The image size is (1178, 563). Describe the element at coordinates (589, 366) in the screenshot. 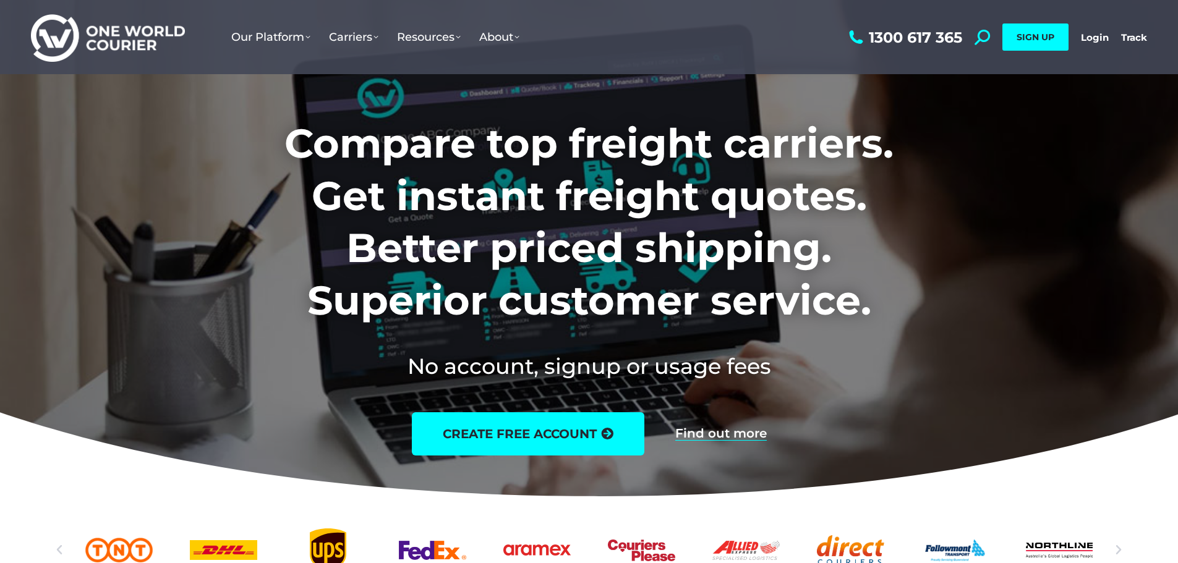

I see `h2: No account, signup or usage fees` at that location.